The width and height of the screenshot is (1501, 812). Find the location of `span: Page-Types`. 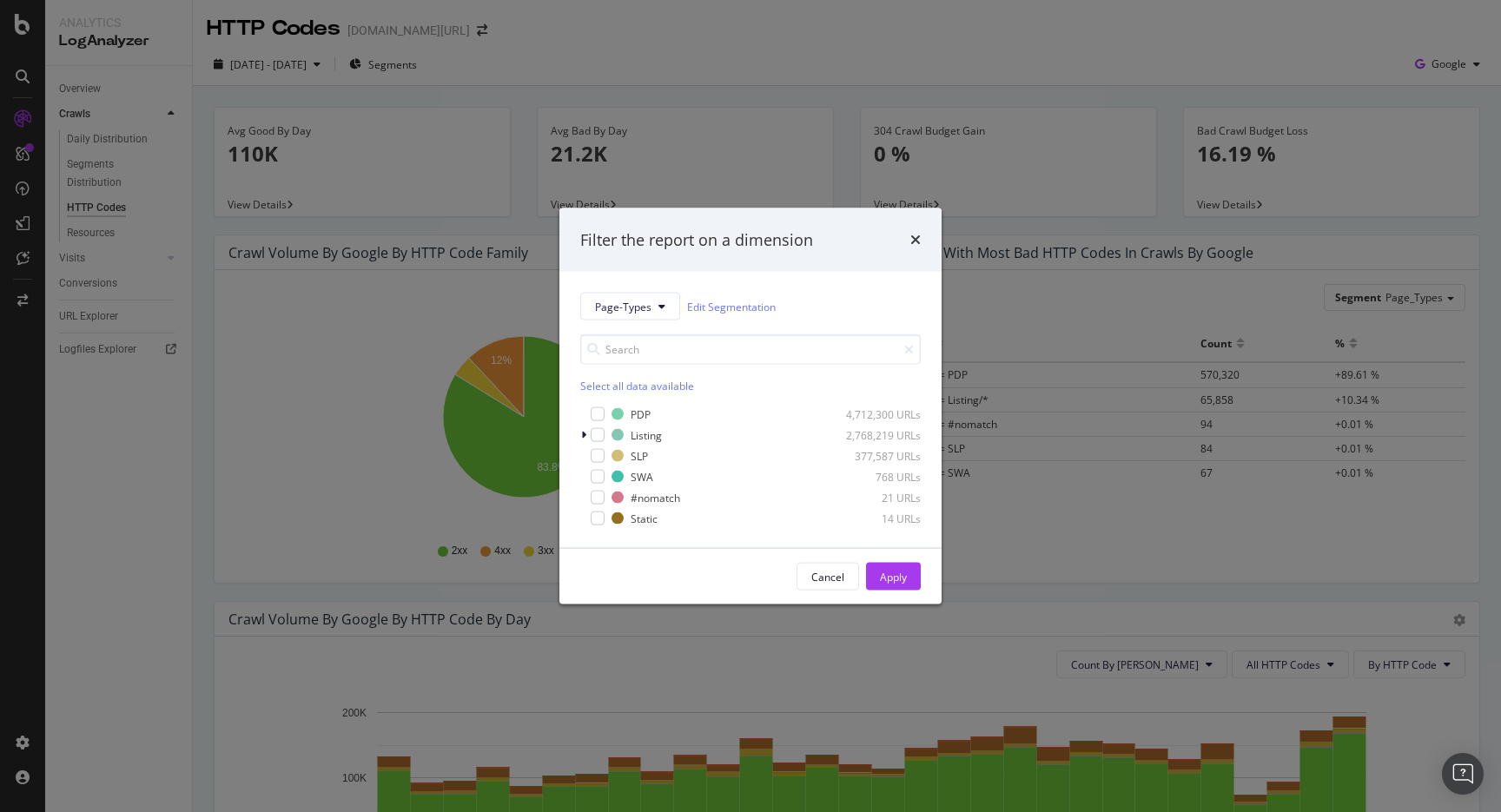

span: Page-Types is located at coordinates (623, 306).